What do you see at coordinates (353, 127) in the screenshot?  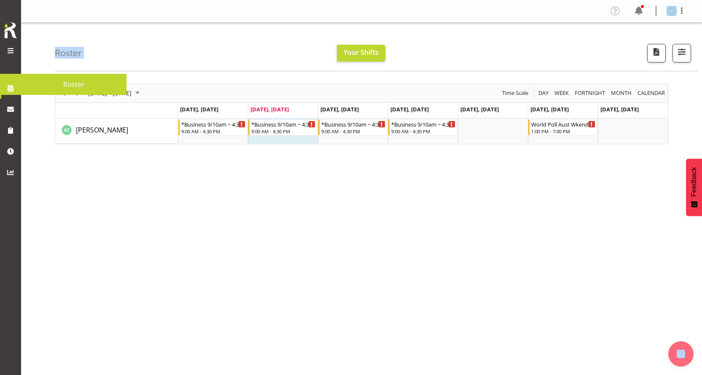 I see `div: Angela Tunnicliffe"s event - *Business 9/10am ~ 4:30pm Begin From Wednesday, October 8, 2025 at 9...` at bounding box center [353, 127].